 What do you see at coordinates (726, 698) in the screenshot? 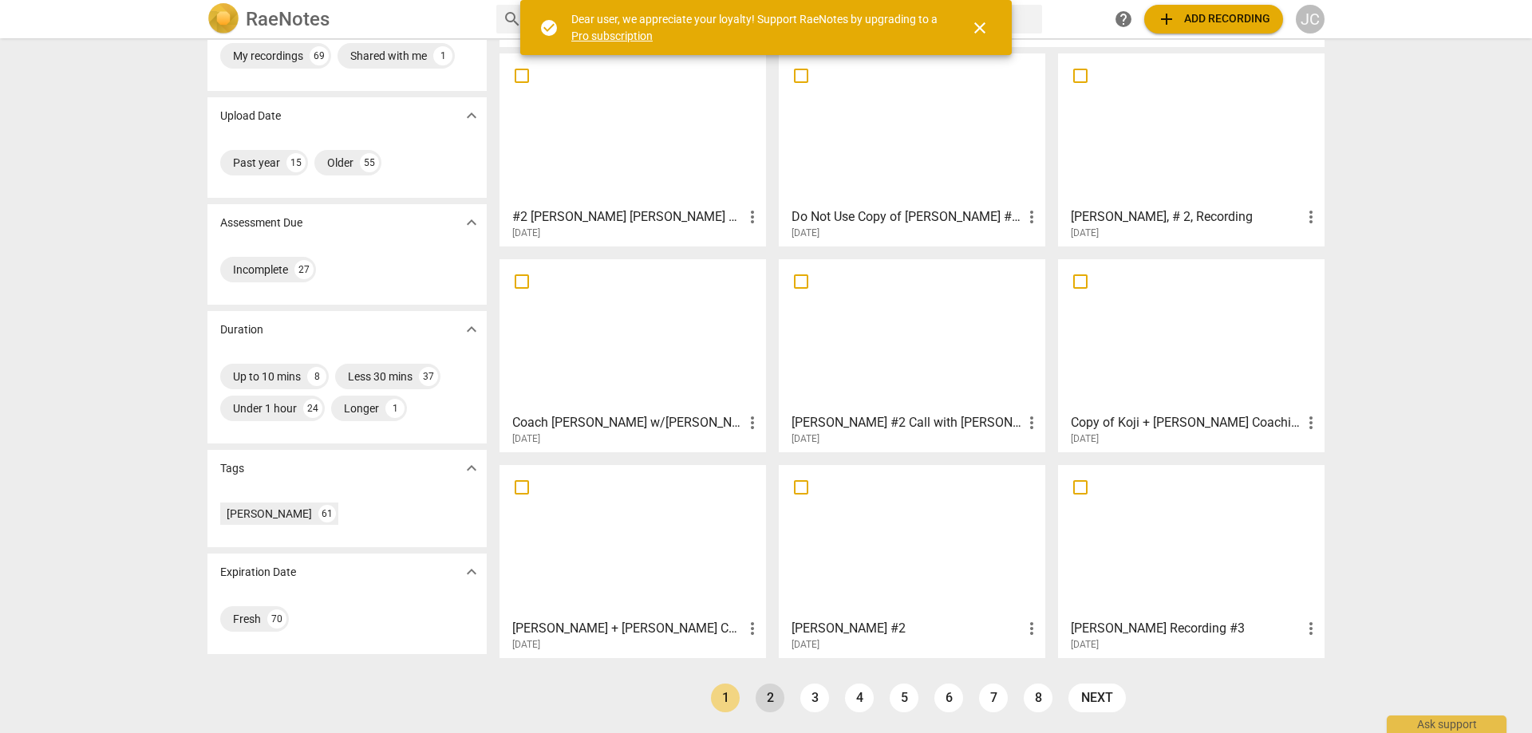
I see `a: Page 1 is your current page` at bounding box center [726, 698].